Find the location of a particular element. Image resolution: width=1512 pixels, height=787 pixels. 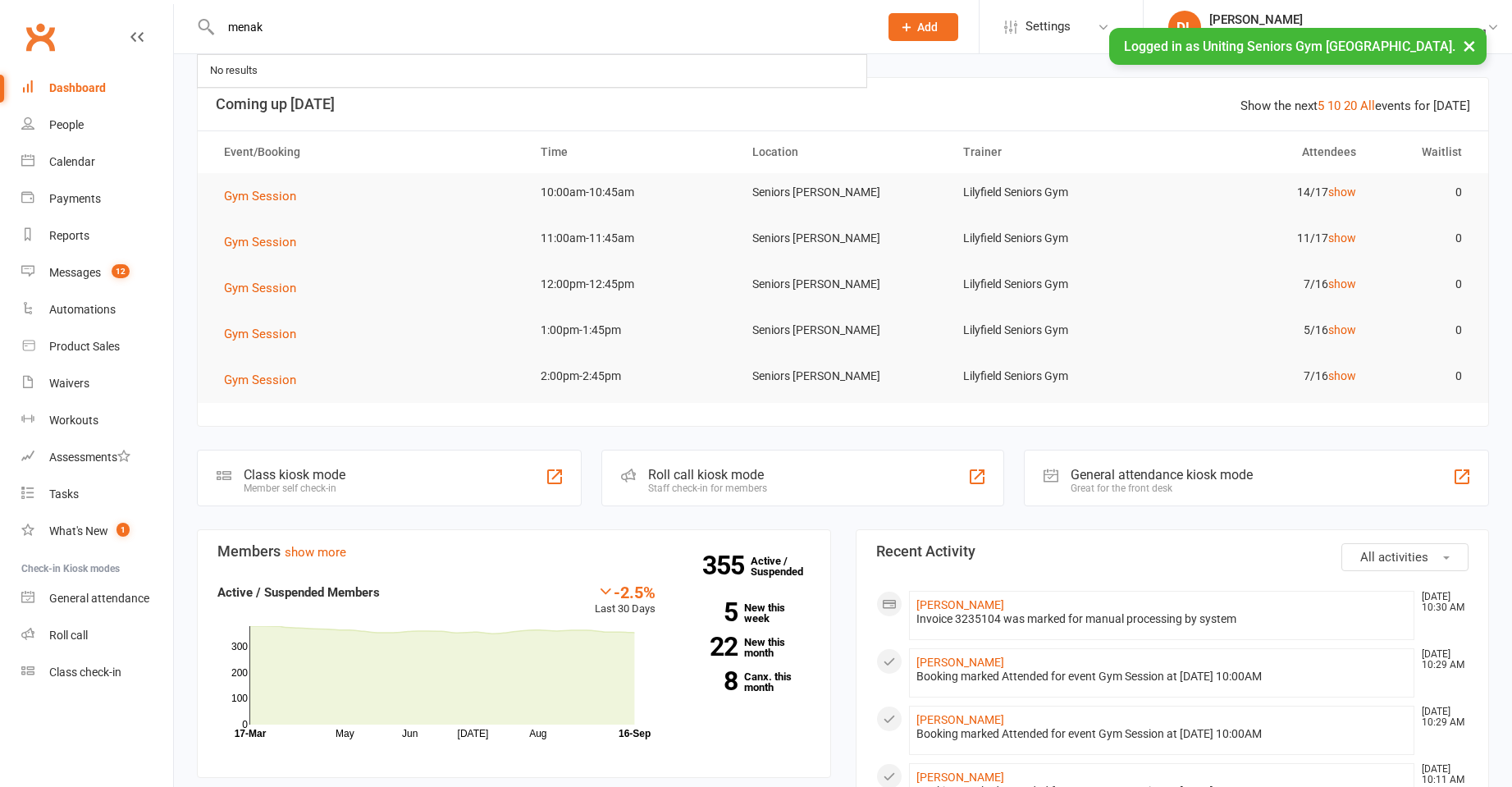

strong: 8 is located at coordinates (709, 681).